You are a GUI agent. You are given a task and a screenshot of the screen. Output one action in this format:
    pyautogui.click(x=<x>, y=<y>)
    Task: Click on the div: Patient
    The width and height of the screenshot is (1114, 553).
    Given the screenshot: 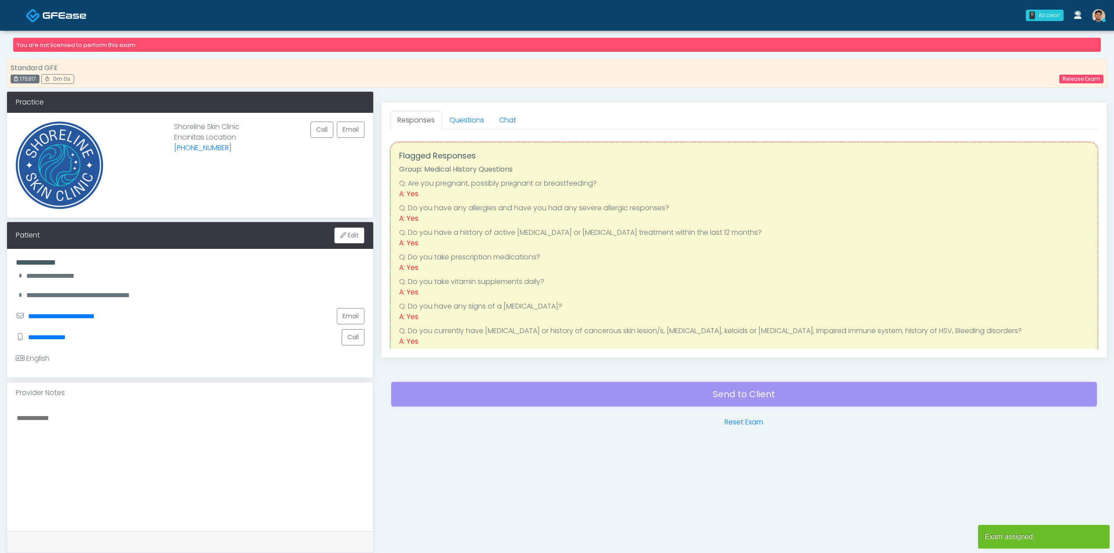 What is the action you would take?
    pyautogui.click(x=28, y=235)
    